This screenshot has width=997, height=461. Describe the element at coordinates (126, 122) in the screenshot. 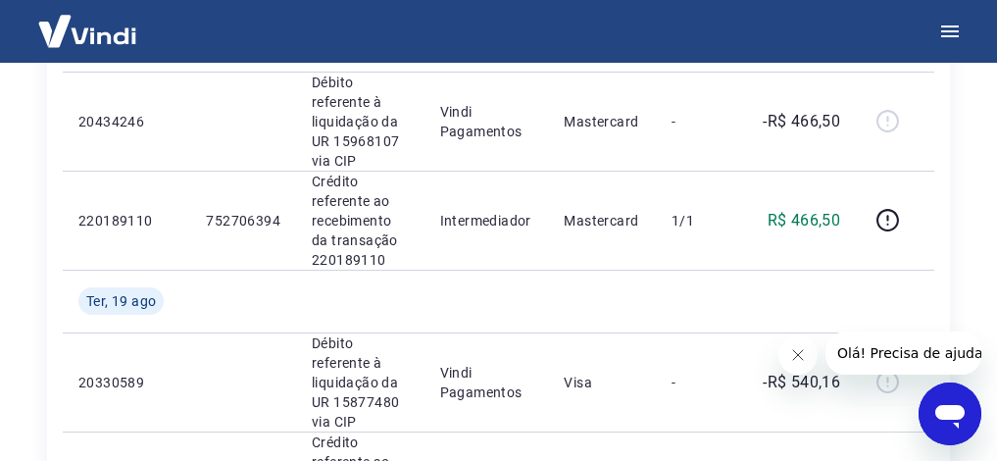

I see `p: 20434246` at that location.